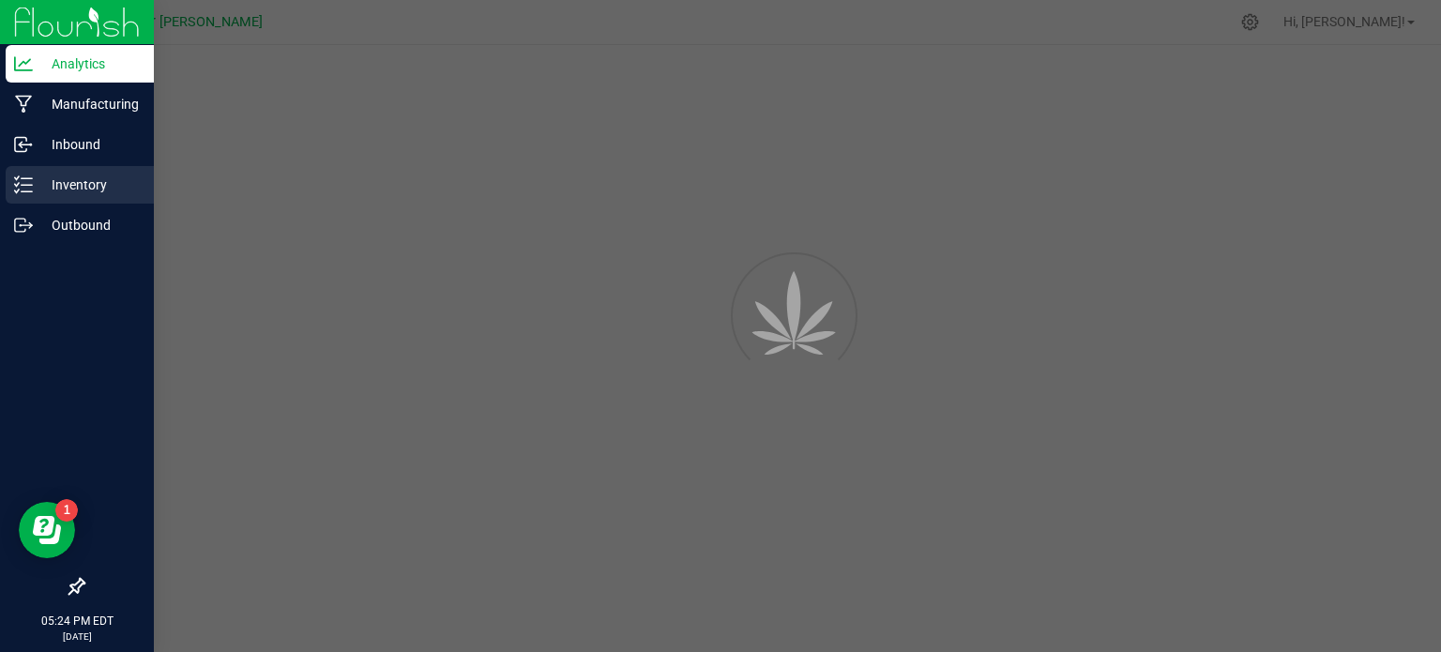  What do you see at coordinates (89, 144) in the screenshot?
I see `p: Inbound` at bounding box center [89, 144].